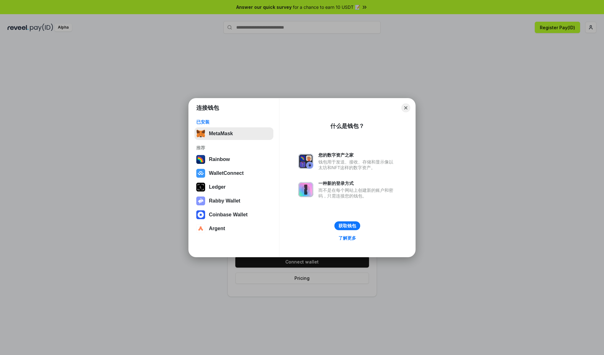 This screenshot has width=604, height=355. Describe the element at coordinates (208, 108) in the screenshot. I see `h1: 连接钱包` at that location.